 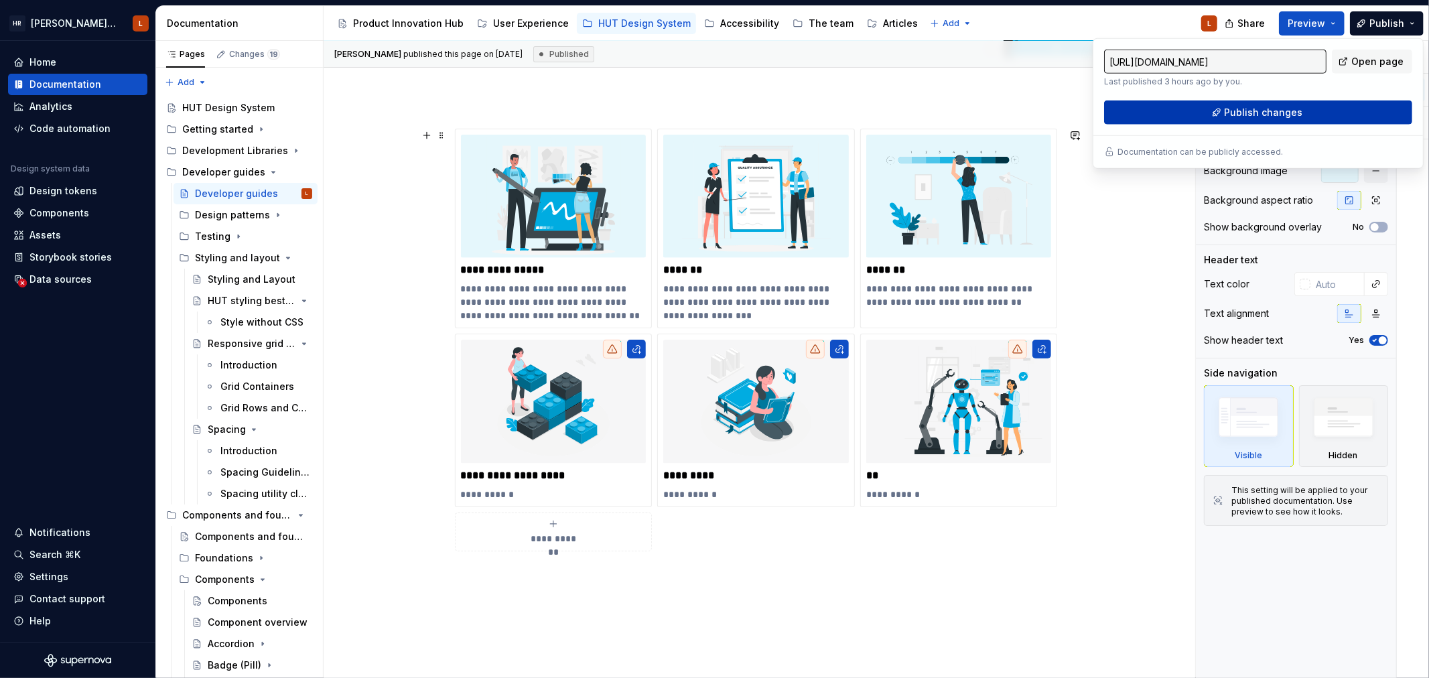 I want to click on a: Product Innovation Hub, so click(x=400, y=23).